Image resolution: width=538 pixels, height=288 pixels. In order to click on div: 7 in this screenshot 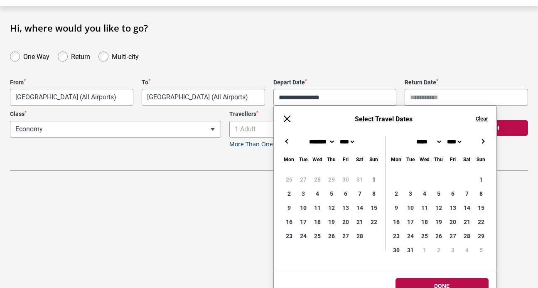, I will do `click(360, 194)`.